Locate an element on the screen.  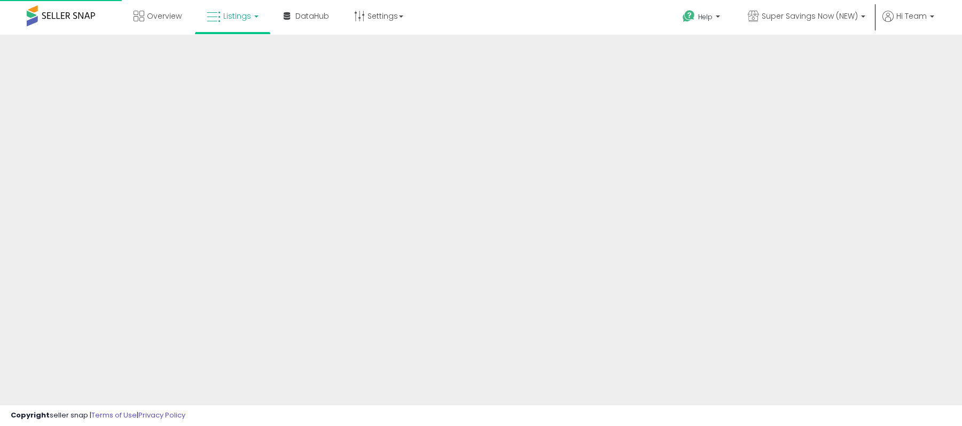
a: Help is located at coordinates (702, 18).